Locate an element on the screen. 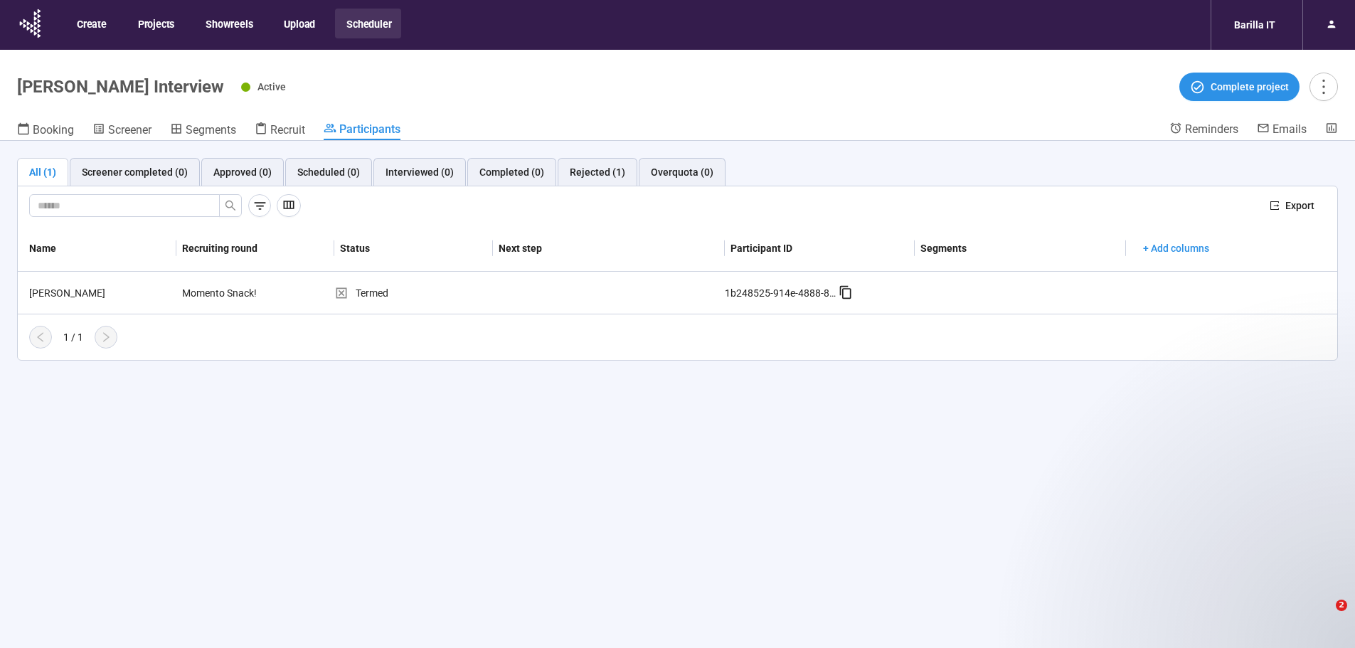 This screenshot has height=648, width=1355. span: Reminders is located at coordinates (1211, 129).